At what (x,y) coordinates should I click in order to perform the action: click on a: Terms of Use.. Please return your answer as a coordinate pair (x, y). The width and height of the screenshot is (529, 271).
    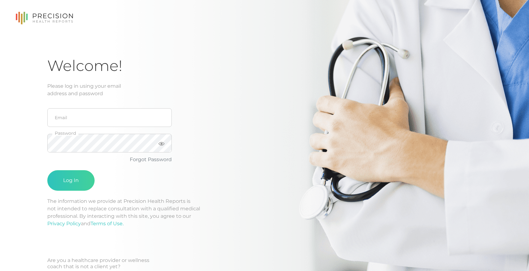
    Looking at the image, I should click on (107, 223).